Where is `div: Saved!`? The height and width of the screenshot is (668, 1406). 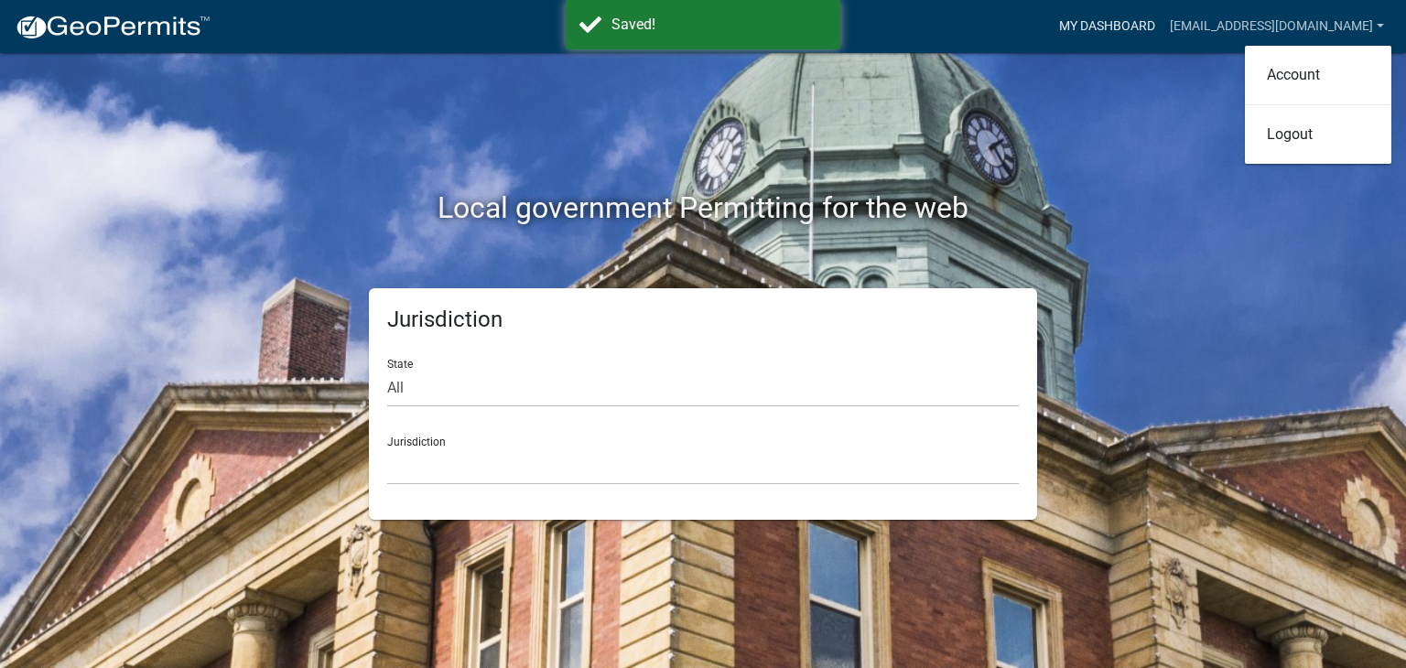 div: Saved! is located at coordinates (719, 25).